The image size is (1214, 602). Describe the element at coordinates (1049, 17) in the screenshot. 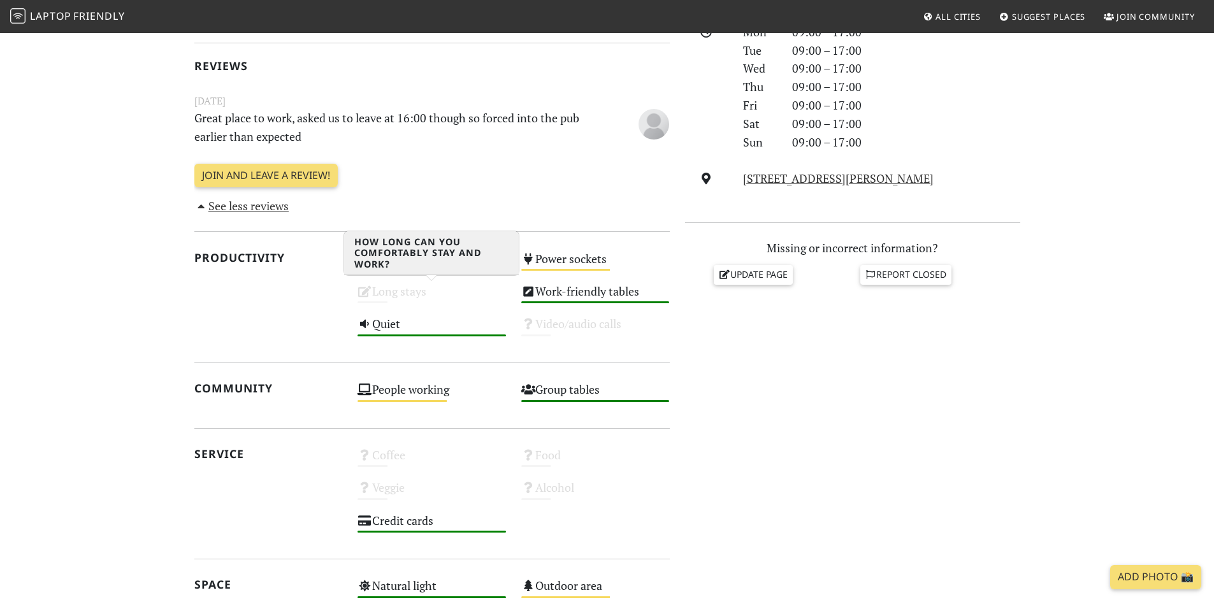

I see `span: Suggest Places` at that location.